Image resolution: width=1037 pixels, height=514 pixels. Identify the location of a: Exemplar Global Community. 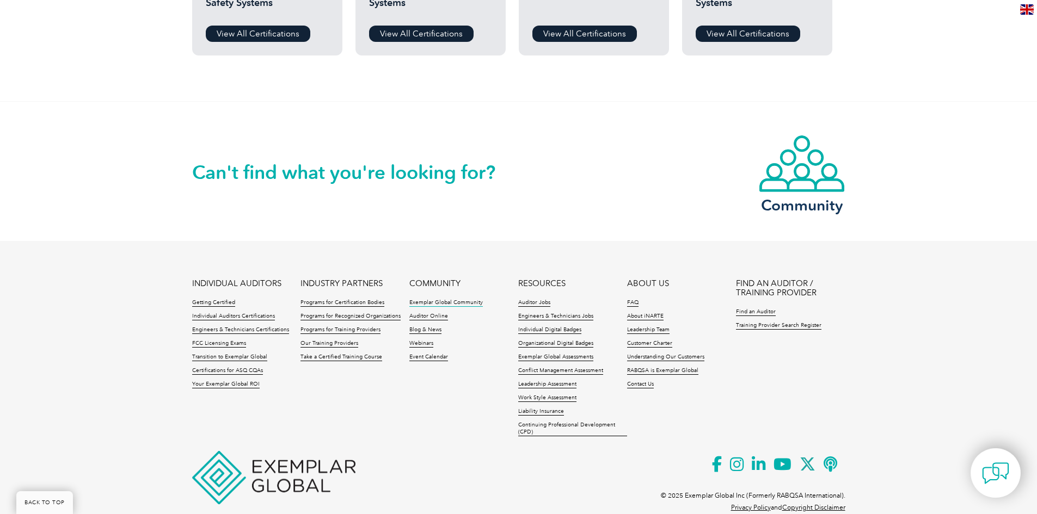
(446, 303).